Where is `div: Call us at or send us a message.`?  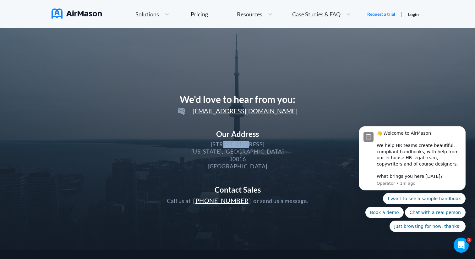
div: Call us at or send us a message. is located at coordinates (238, 200).